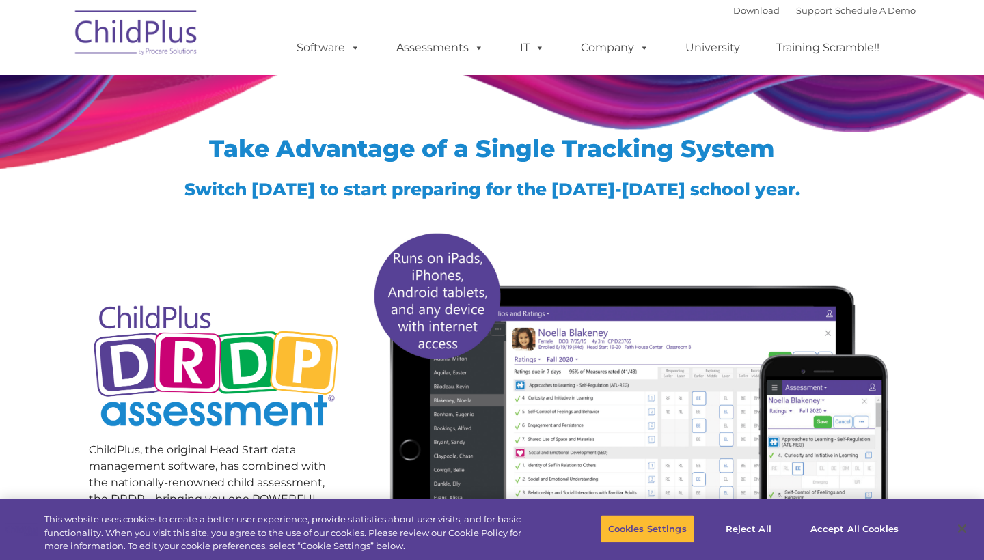 The width and height of the screenshot is (984, 560). What do you see at coordinates (492, 148) in the screenshot?
I see `span: Take Advantage of a Single Tracking System` at bounding box center [492, 148].